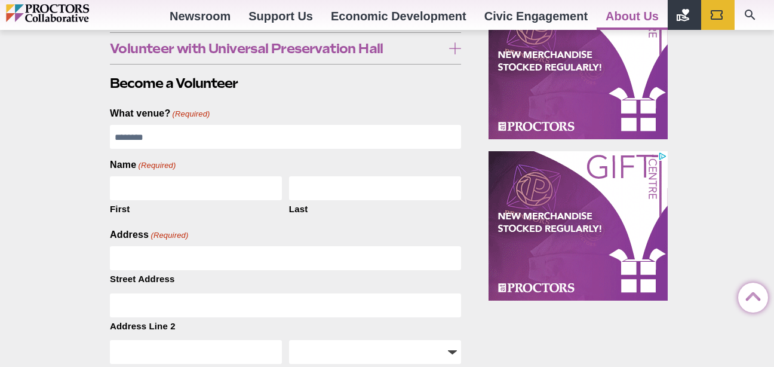 This screenshot has height=367, width=774. What do you see at coordinates (73, 13) in the screenshot?
I see `img: Proctors logo` at bounding box center [73, 13].